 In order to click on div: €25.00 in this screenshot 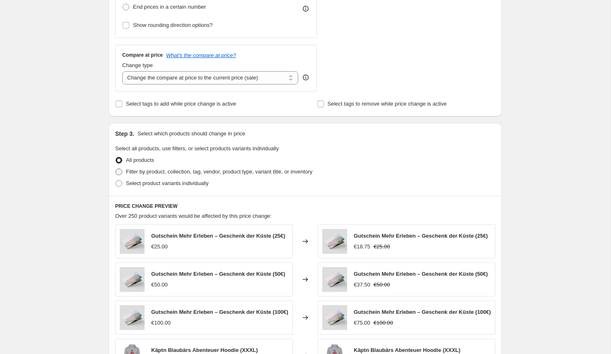, I will do `click(159, 247)`.